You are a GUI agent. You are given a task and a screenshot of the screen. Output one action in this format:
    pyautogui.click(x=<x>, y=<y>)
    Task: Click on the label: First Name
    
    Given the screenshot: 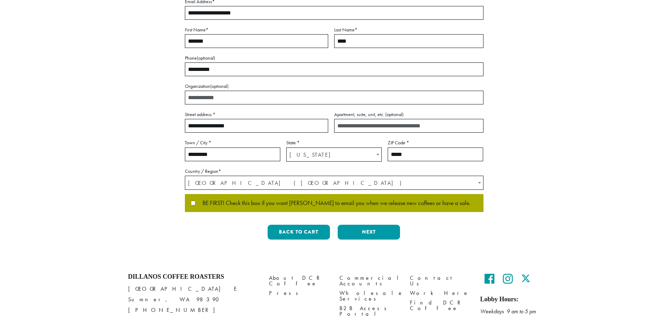 What is the action you would take?
    pyautogui.click(x=257, y=30)
    